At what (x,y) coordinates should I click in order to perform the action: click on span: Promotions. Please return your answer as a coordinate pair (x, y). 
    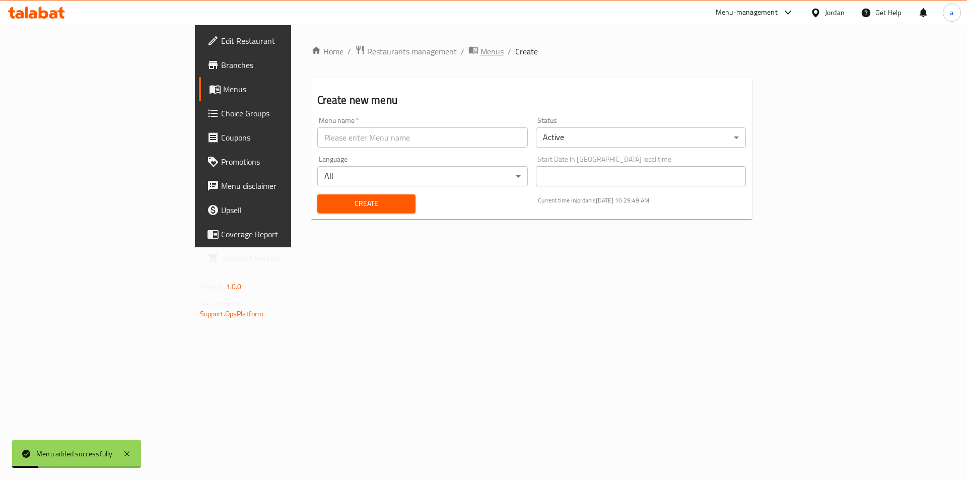
    Looking at the image, I should click on (285, 162).